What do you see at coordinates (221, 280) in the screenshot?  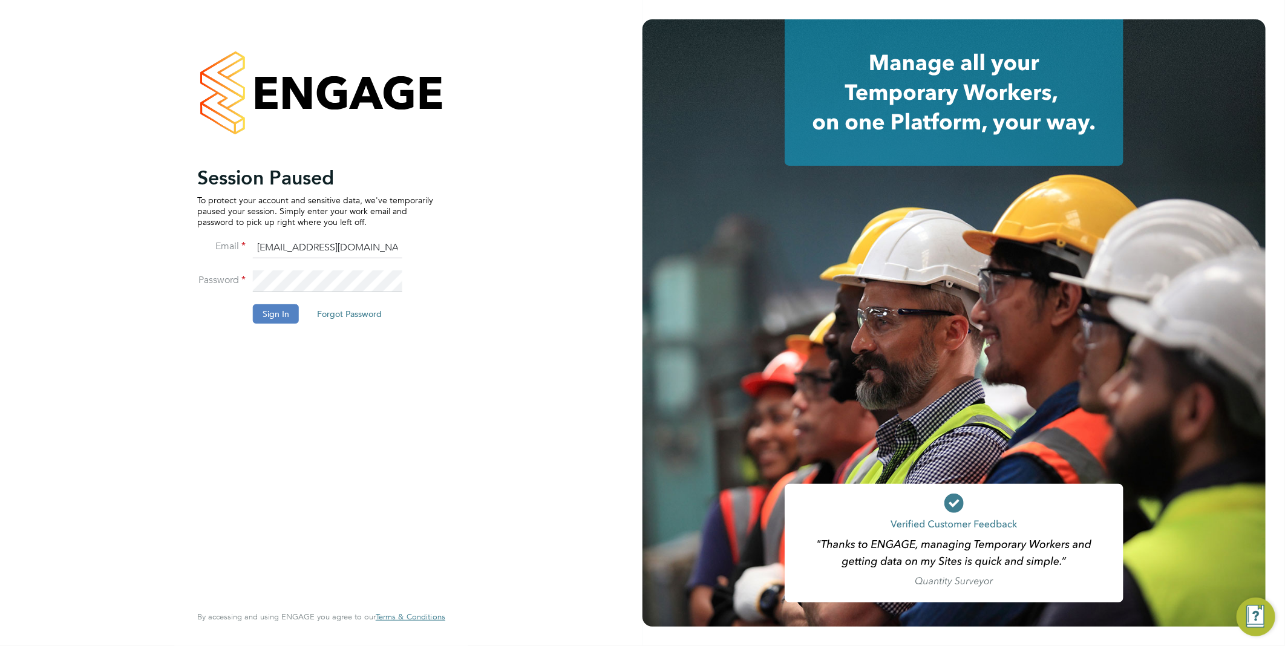 I see `label: Password` at bounding box center [221, 280].